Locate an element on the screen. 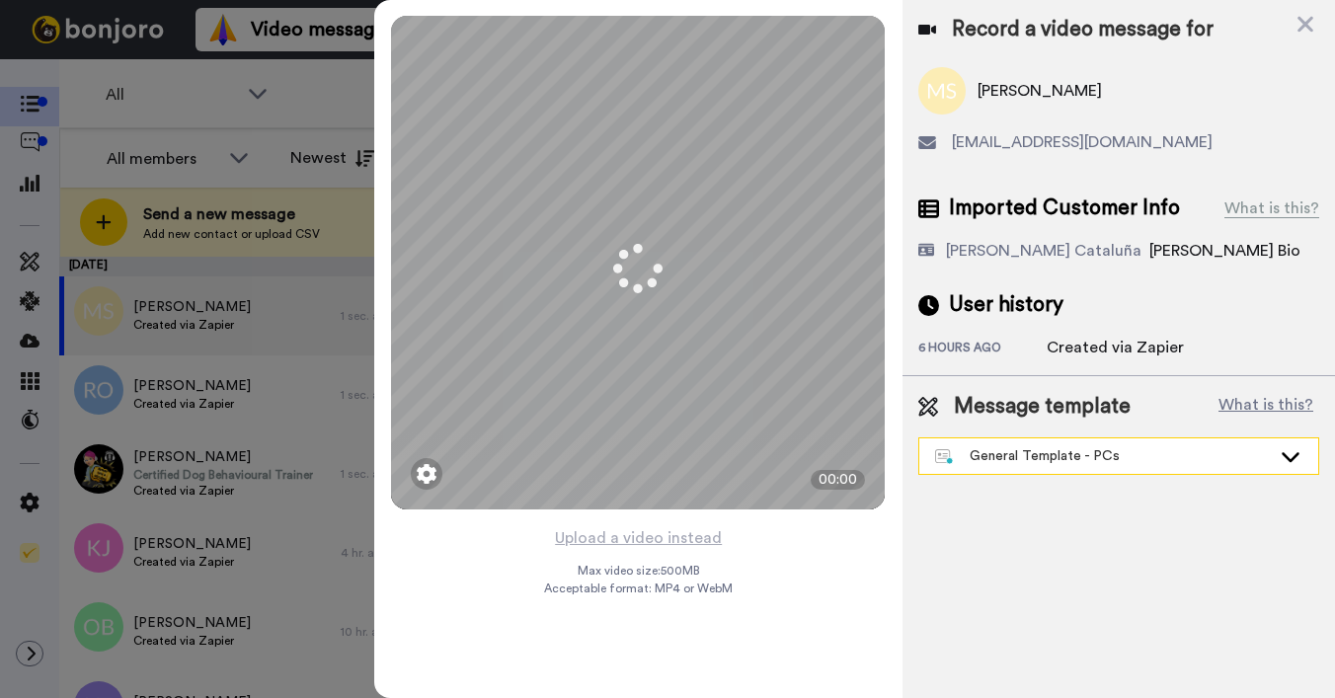 The height and width of the screenshot is (698, 1335). img: ic_gear.svg is located at coordinates (426, 474).